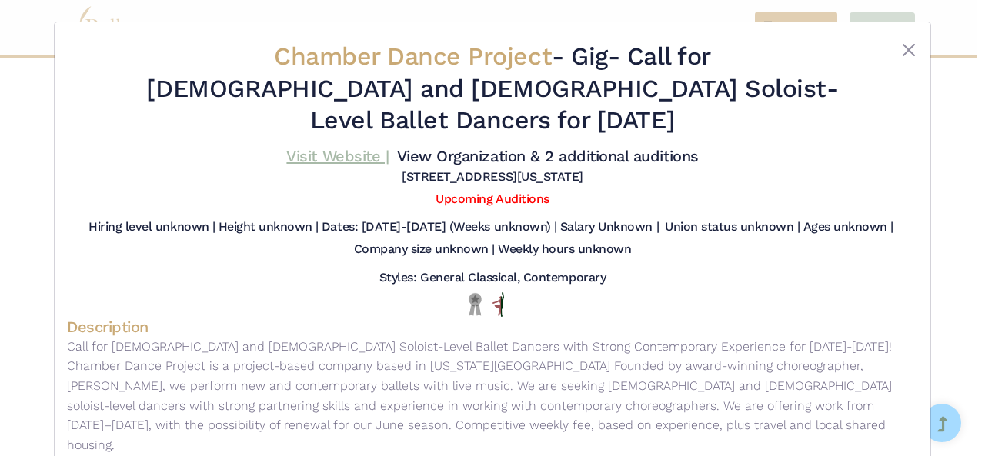 Image resolution: width=985 pixels, height=456 pixels. Describe the element at coordinates (498, 305) in the screenshot. I see `img: All` at that location.